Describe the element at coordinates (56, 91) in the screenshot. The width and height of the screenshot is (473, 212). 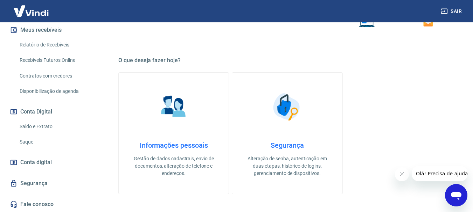
I see `a: Disponibilização de agenda` at that location.